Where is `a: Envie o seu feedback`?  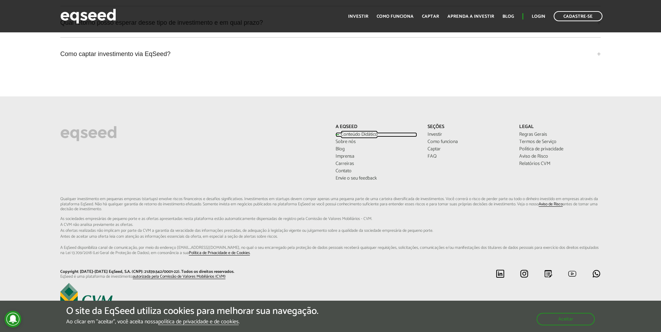
a: Envie o seu feedback is located at coordinates (376, 179).